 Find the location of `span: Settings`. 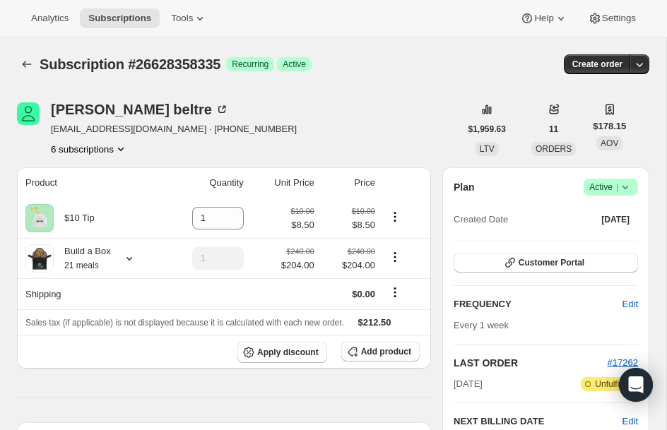

span: Settings is located at coordinates (619, 18).